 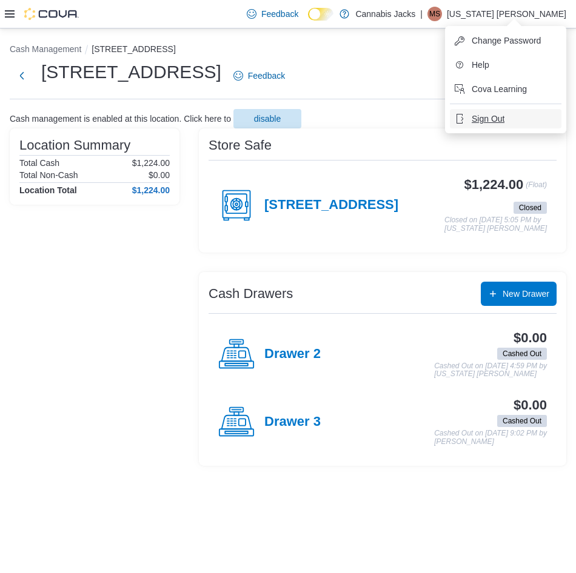 What do you see at coordinates (45, 49) in the screenshot?
I see `button: Cash Management` at bounding box center [45, 49].